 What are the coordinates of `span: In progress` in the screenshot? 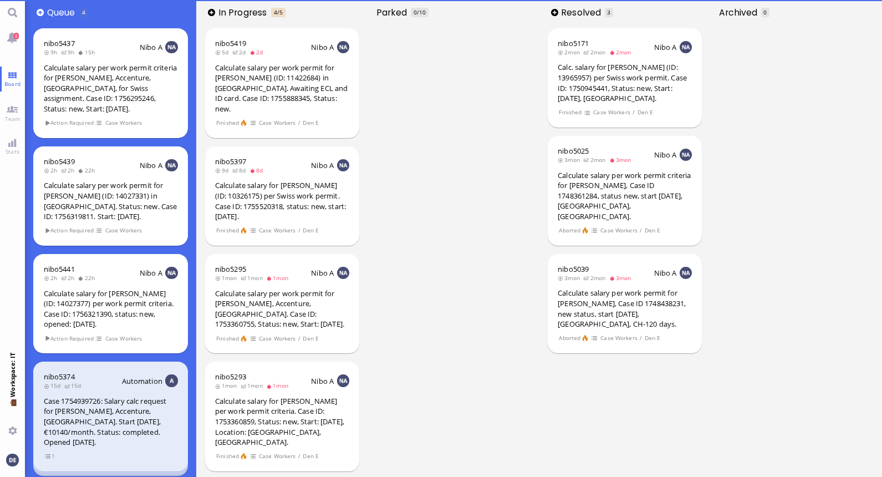 It's located at (244, 12).